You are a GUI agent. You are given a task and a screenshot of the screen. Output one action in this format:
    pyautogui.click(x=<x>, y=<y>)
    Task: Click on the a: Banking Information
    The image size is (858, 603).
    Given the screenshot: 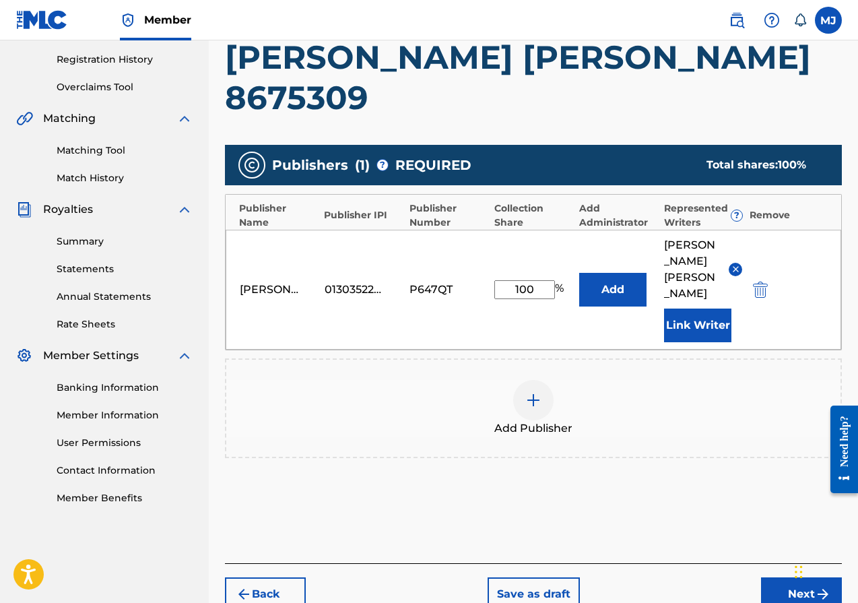 What is the action you would take?
    pyautogui.click(x=125, y=387)
    